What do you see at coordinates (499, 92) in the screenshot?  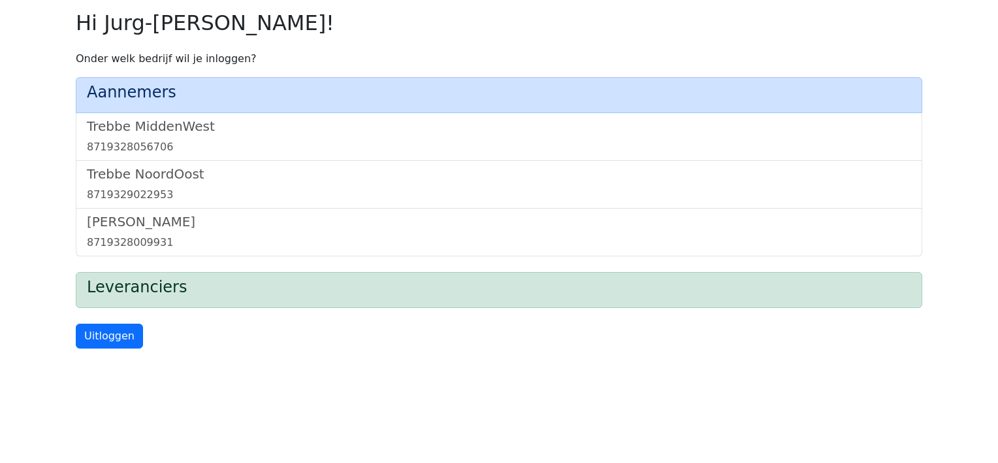 I see `h4: Aannemers` at bounding box center [499, 92].